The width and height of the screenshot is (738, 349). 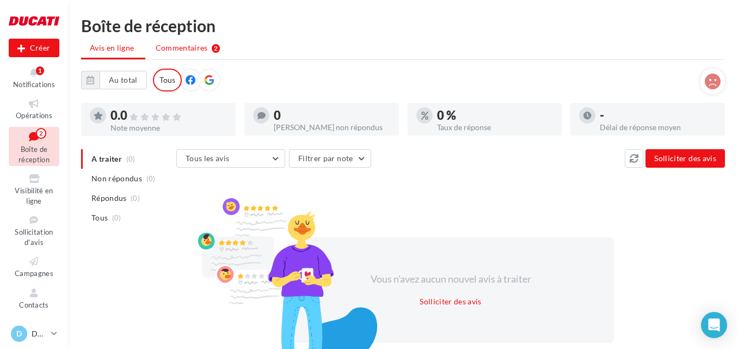 What do you see at coordinates (19, 334) in the screenshot?
I see `span: D` at bounding box center [19, 334].